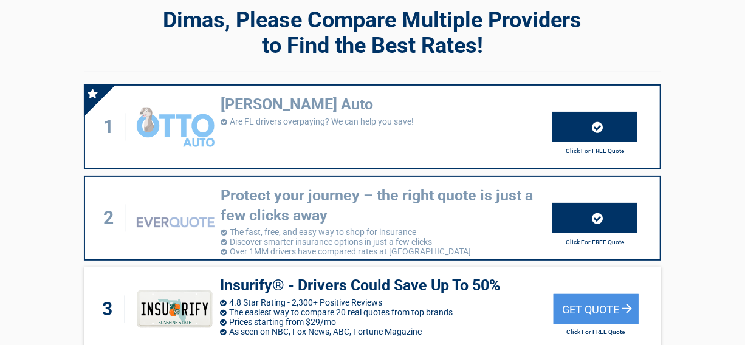 The image size is (745, 345). I want to click on li: Prices starting from $29/mo, so click(386, 322).